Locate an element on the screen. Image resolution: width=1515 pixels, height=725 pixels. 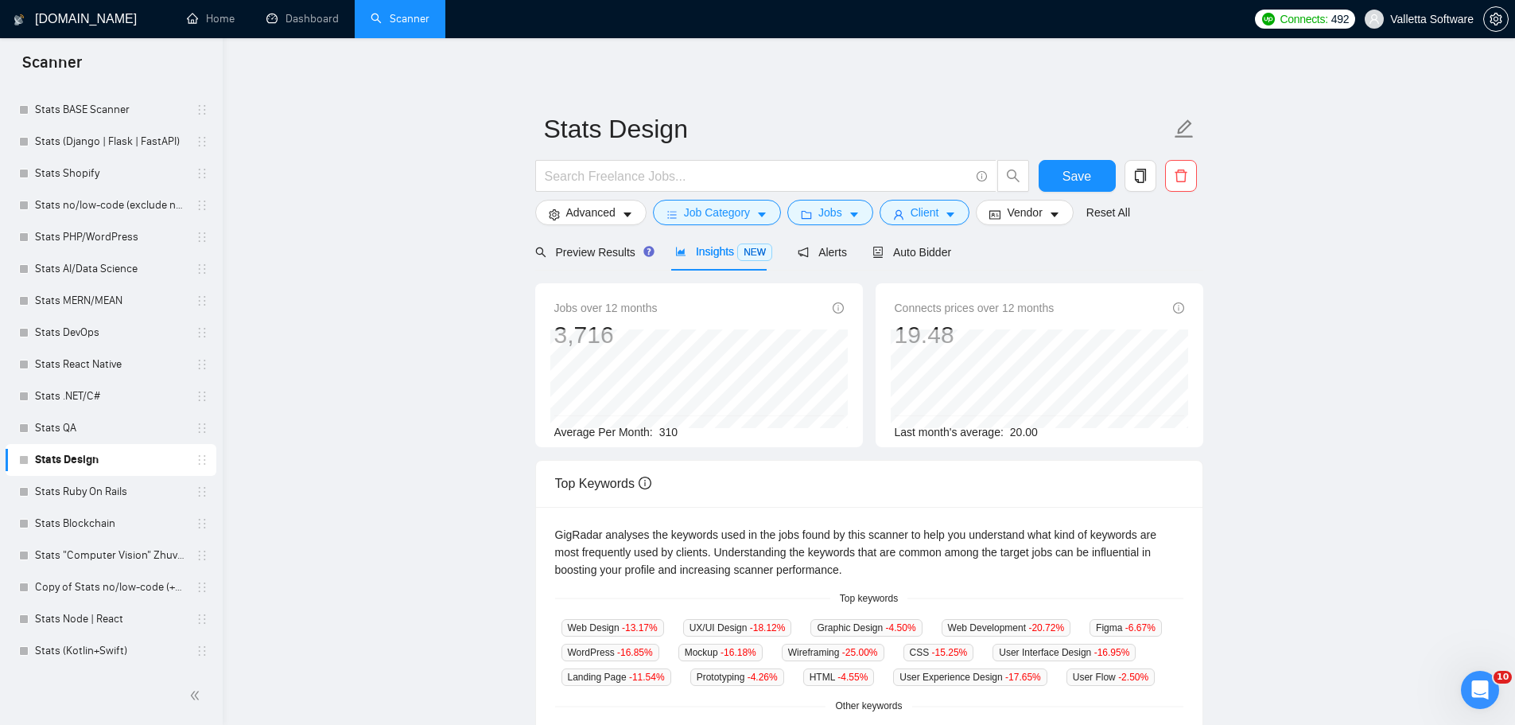
span: Advanced is located at coordinates (591, 212).